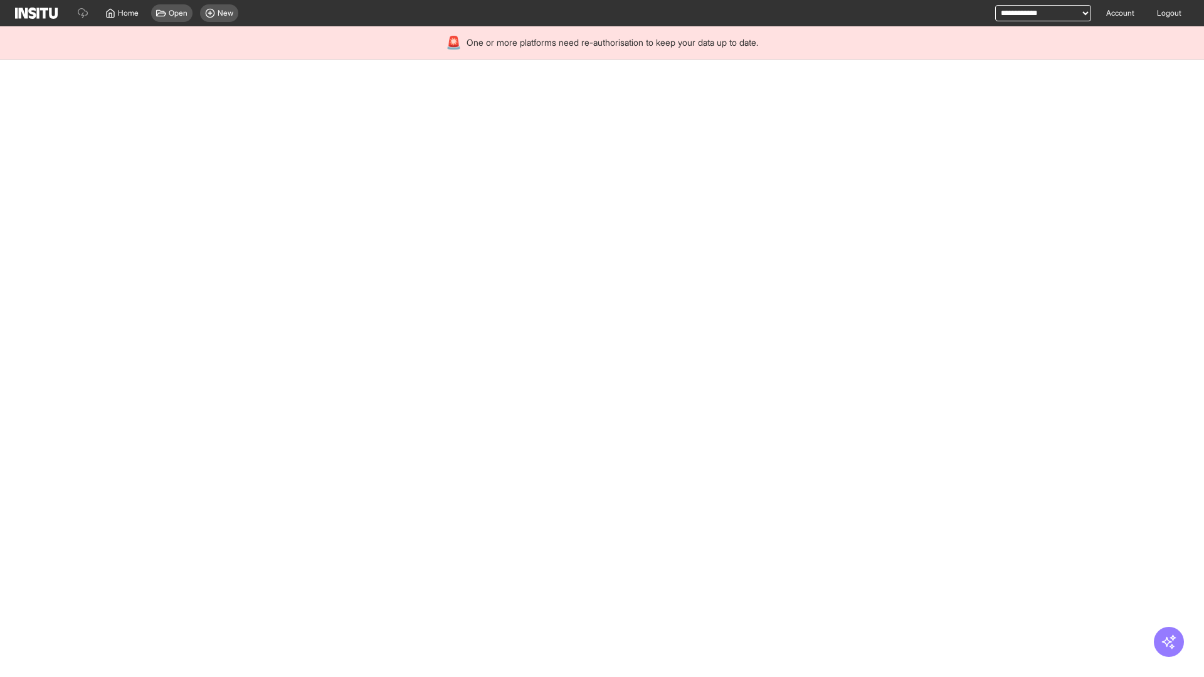  I want to click on img: Logo, so click(36, 13).